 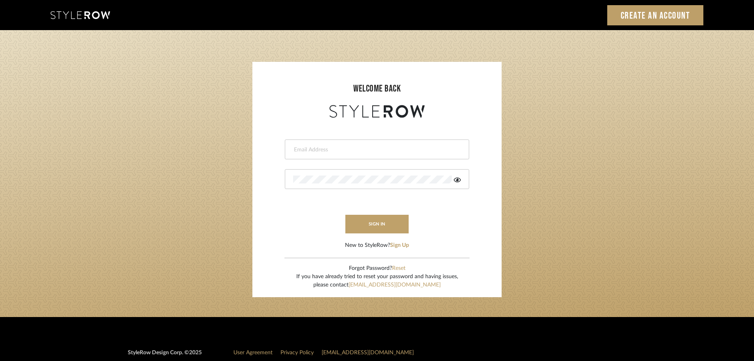 What do you see at coordinates (377, 89) in the screenshot?
I see `div: welcome back` at bounding box center [377, 89].